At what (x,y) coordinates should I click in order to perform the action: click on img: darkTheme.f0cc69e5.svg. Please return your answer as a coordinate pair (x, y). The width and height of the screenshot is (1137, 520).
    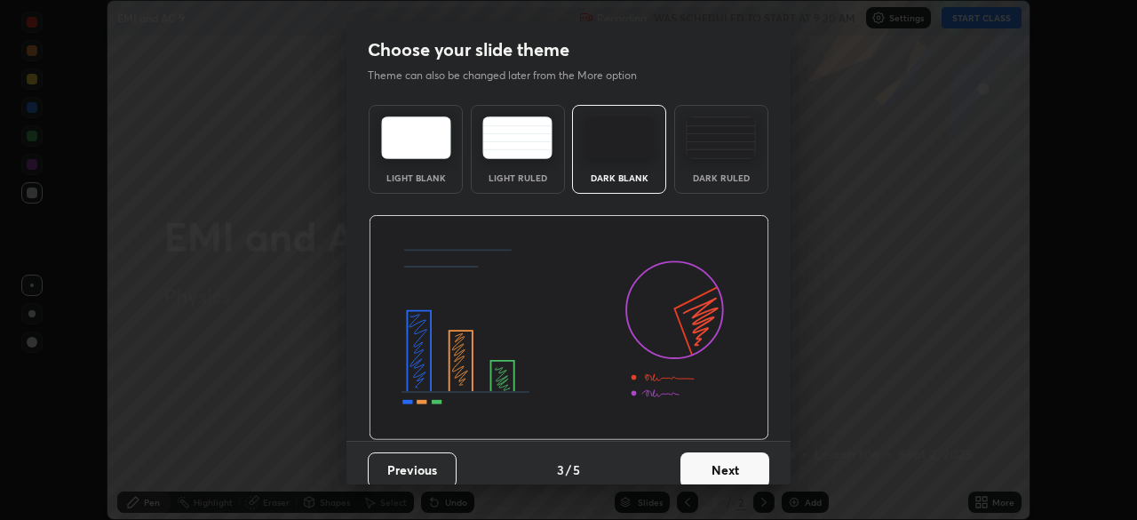
    Looking at the image, I should click on (619, 138).